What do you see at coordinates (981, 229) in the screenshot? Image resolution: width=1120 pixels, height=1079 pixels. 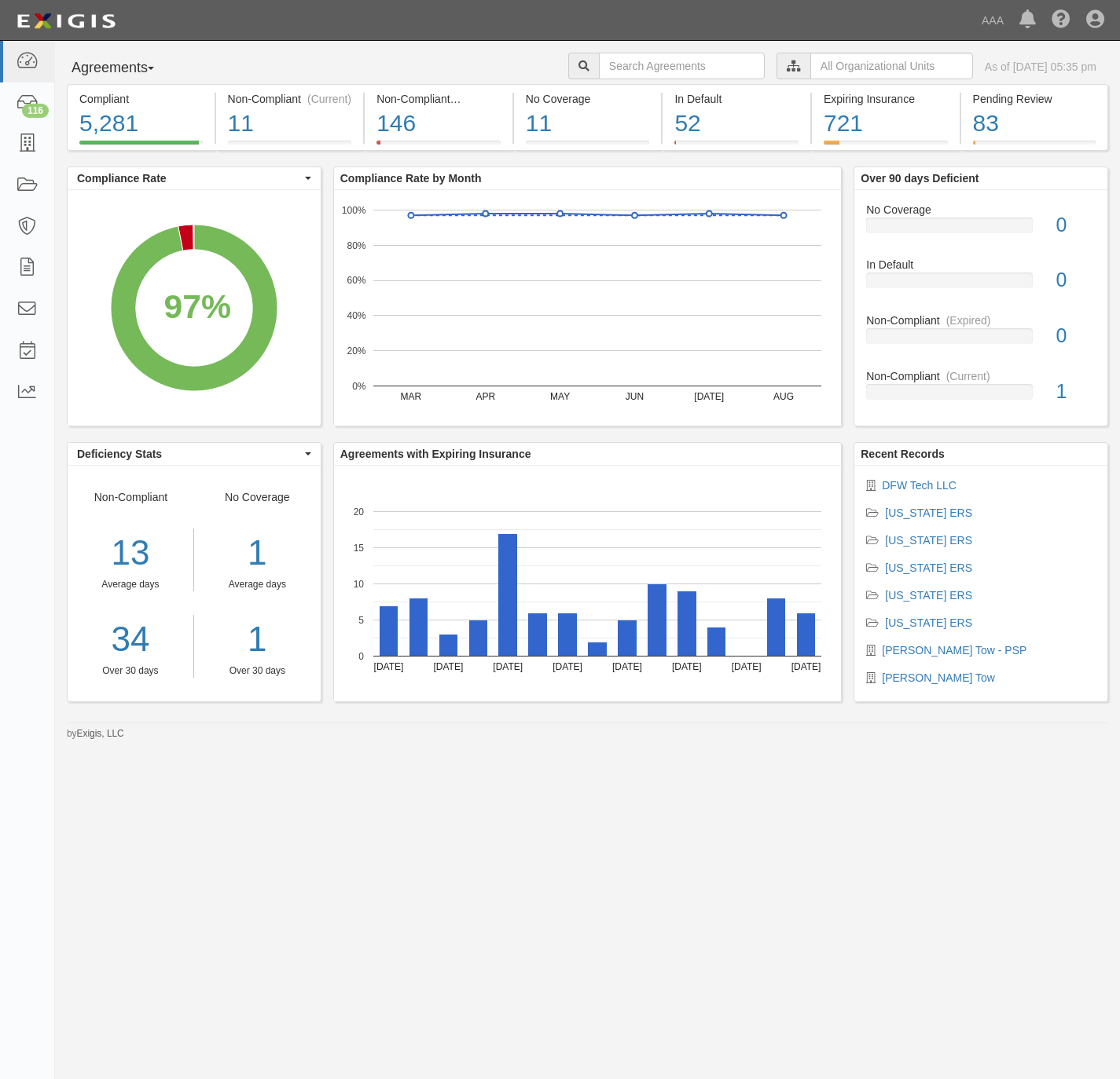 I see `a: No Coverage0` at bounding box center [981, 229].